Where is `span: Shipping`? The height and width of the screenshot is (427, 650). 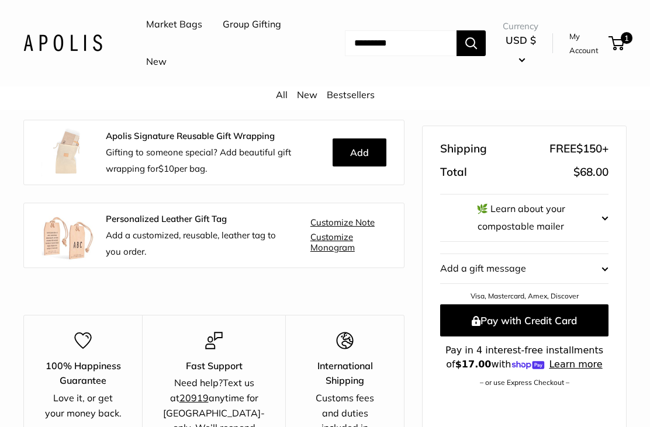 span: Shipping is located at coordinates (463, 150).